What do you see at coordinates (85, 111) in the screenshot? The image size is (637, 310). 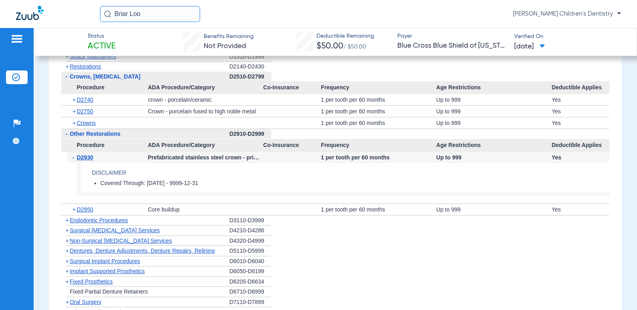 I see `span: D2750` at bounding box center [85, 111].